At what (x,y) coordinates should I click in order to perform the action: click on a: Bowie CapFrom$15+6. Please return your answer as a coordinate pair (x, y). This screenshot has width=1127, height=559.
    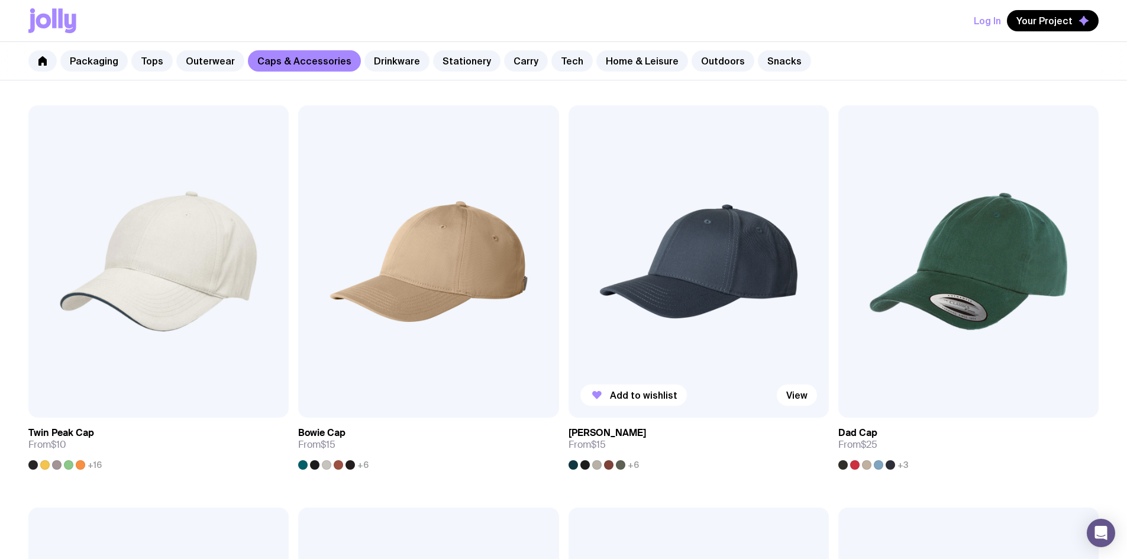
    Looking at the image, I should click on (428, 444).